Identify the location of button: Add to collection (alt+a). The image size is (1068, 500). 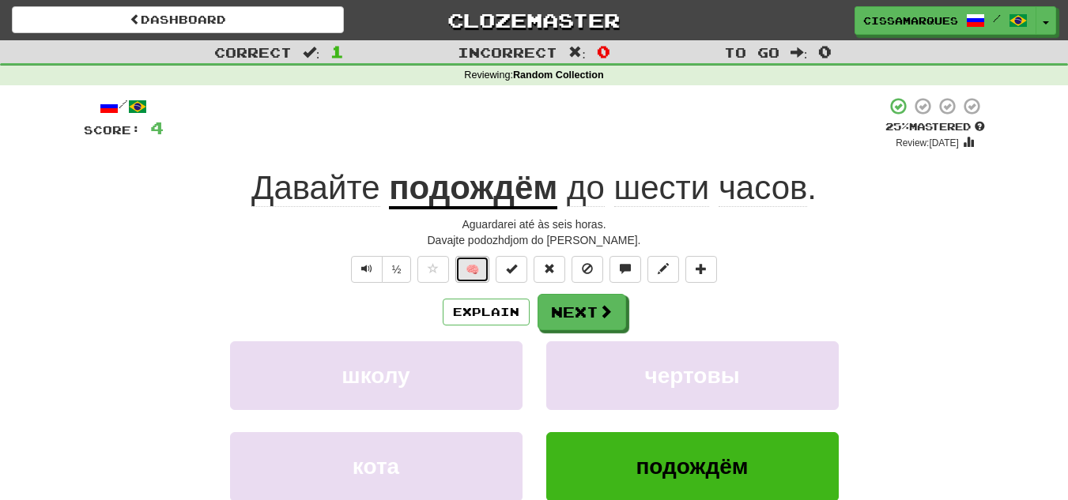
(701, 269).